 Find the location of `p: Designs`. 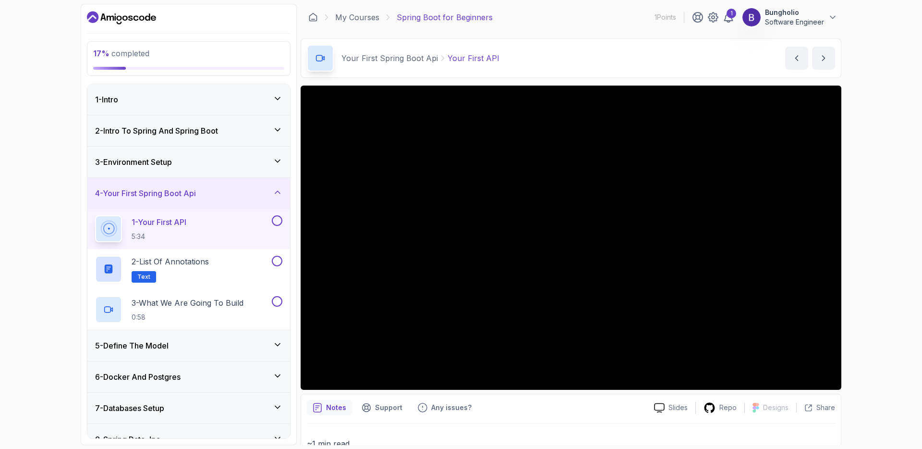

p: Designs is located at coordinates (776, 407).